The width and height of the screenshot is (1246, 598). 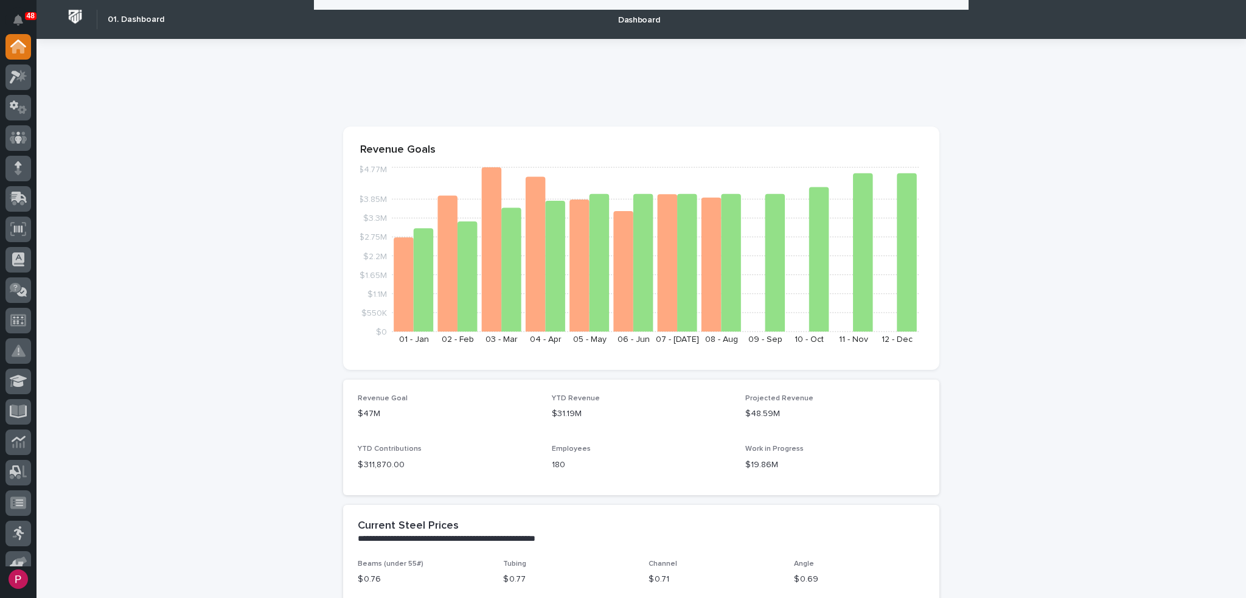 I want to click on span: Channel, so click(x=662, y=564).